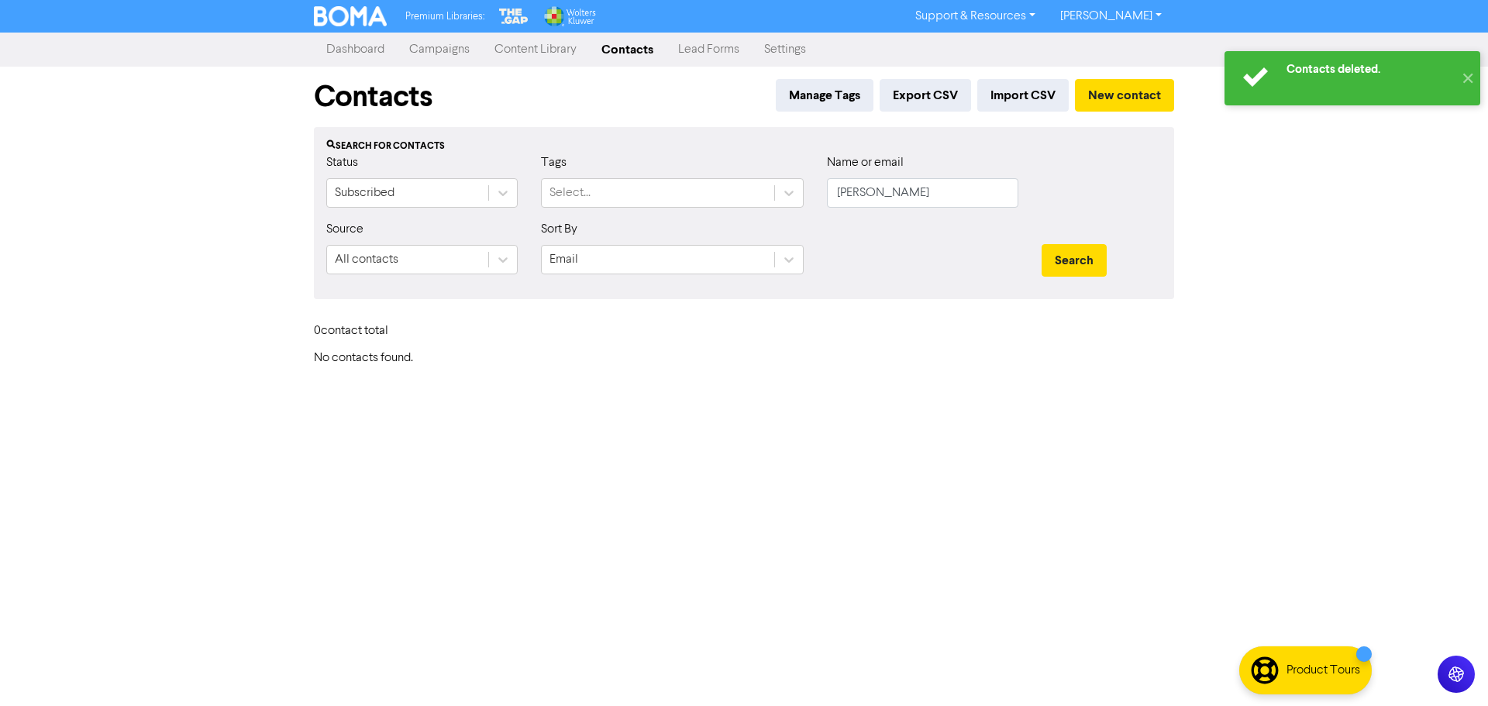 Image resolution: width=1488 pixels, height=706 pixels. I want to click on button: Import CSV, so click(1023, 95).